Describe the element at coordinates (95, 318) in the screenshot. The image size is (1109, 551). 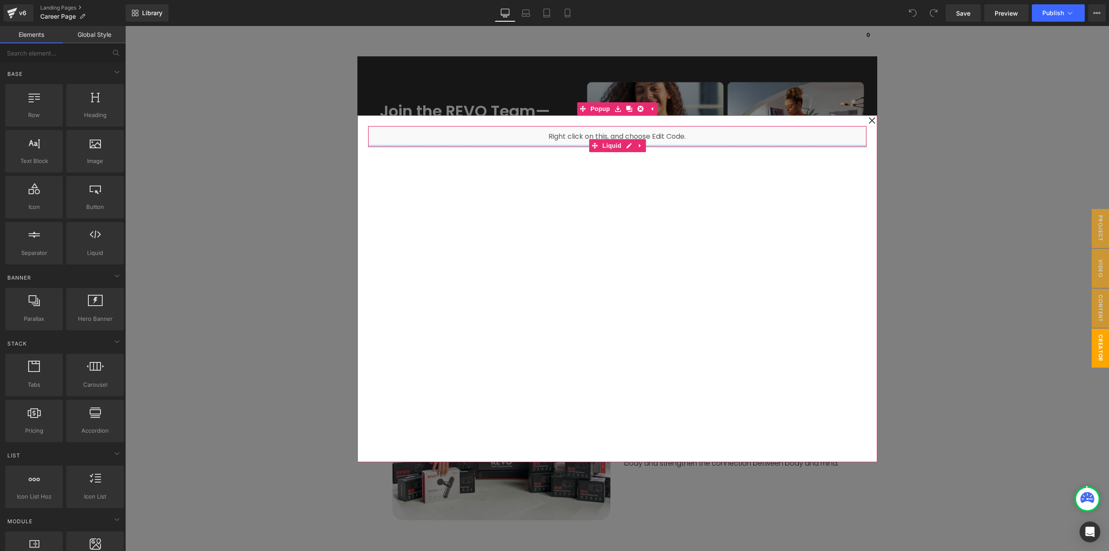
I see `span: Hero Banner` at that location.